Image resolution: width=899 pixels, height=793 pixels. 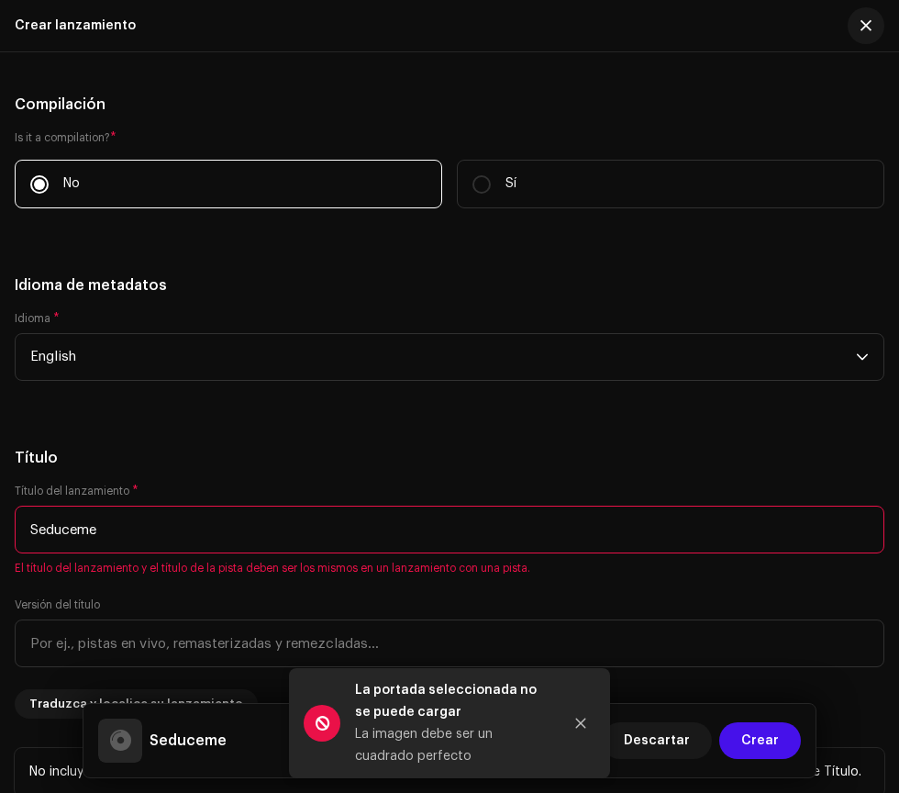 What do you see at coordinates (450, 772) in the screenshot?
I see `p: No incluya información de la versión como Remix o Uncut en el campo de Título principal. Pasa eso...` at bounding box center [450, 772].